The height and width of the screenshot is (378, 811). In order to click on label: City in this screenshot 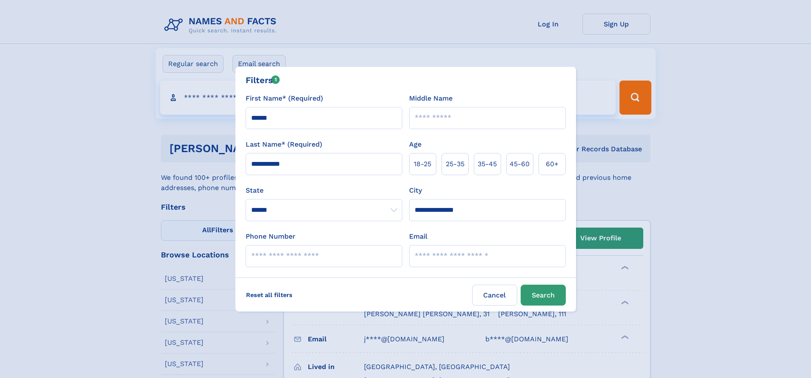, I will do `click(416, 190)`.